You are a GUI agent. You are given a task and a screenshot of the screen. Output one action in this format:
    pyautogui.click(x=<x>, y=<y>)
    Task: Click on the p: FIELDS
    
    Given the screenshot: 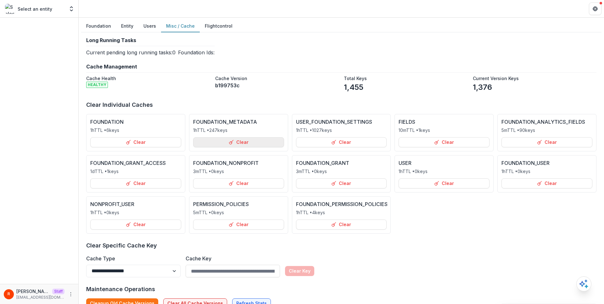 What is the action you would take?
    pyautogui.click(x=407, y=122)
    